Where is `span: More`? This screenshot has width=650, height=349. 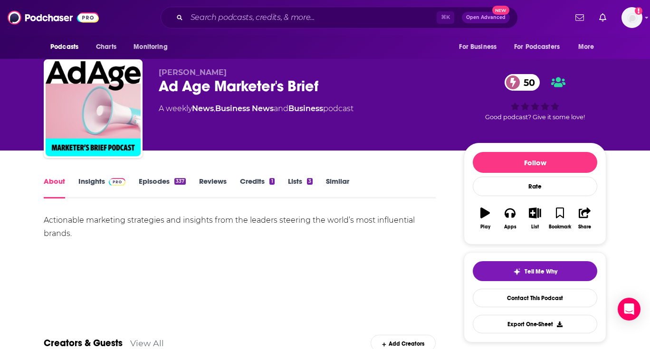
span: More is located at coordinates (586, 47).